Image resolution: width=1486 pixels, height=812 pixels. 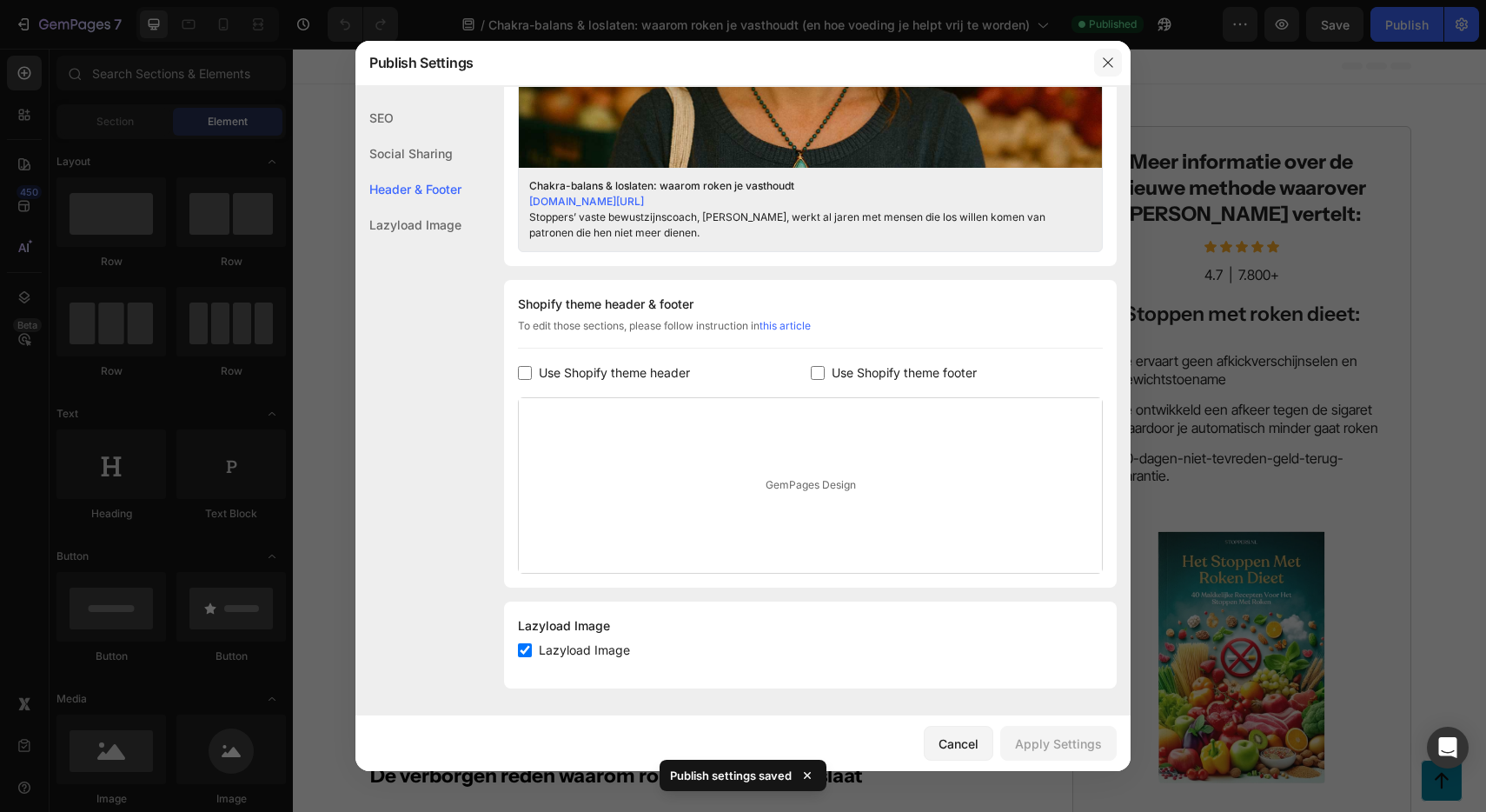 I want to click on span: Use Shopify theme header, so click(x=614, y=373).